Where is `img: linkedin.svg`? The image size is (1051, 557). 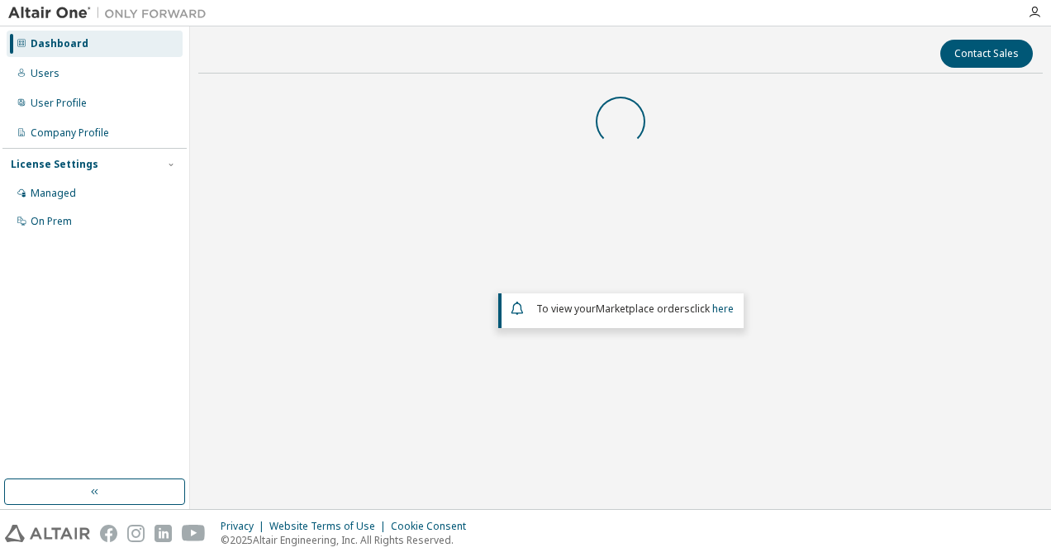 img: linkedin.svg is located at coordinates (163, 533).